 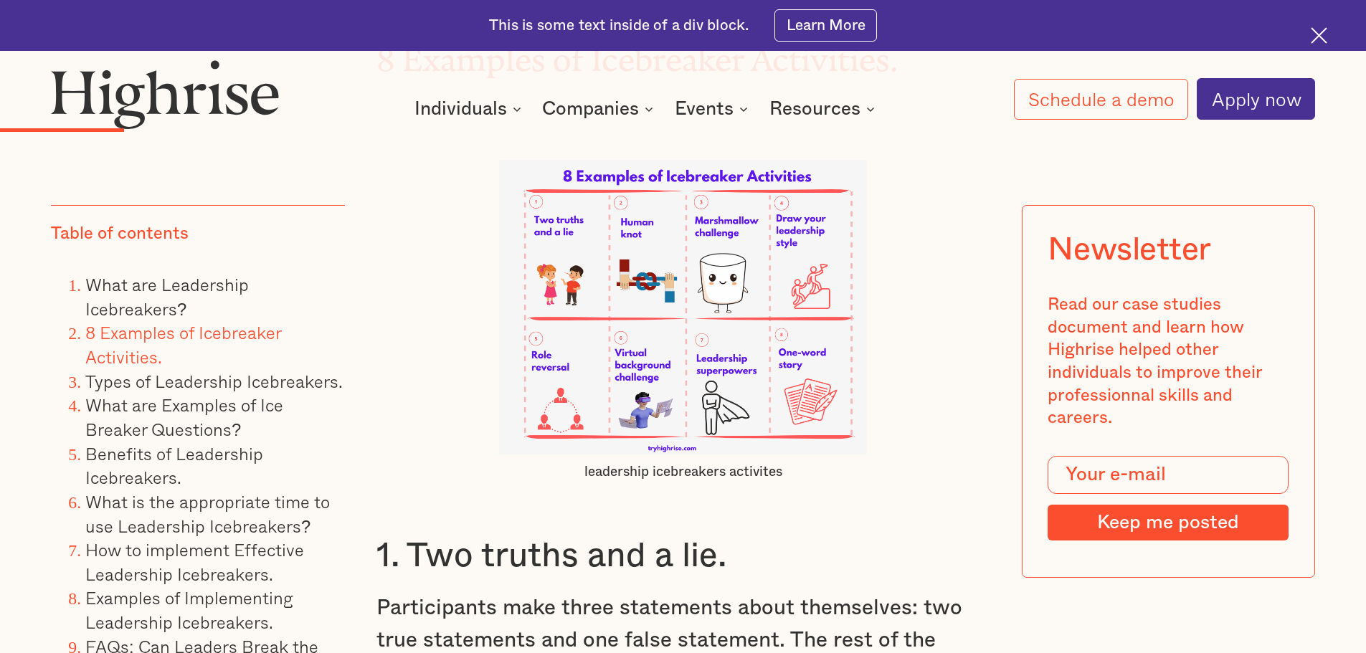 What do you see at coordinates (189, 609) in the screenshot?
I see `a: Examples of Implementing Leadership Icebreakers.` at bounding box center [189, 609].